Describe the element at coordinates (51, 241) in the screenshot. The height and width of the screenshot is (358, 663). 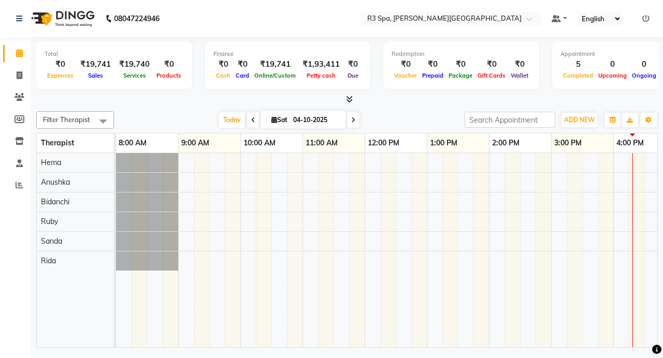
I see `span: Sanda` at that location.